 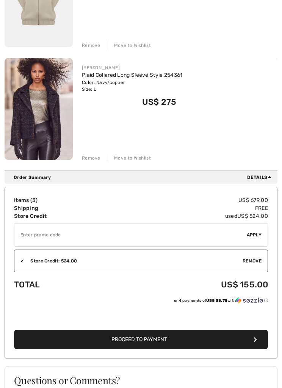 I want to click on input: Promo code, so click(x=130, y=235).